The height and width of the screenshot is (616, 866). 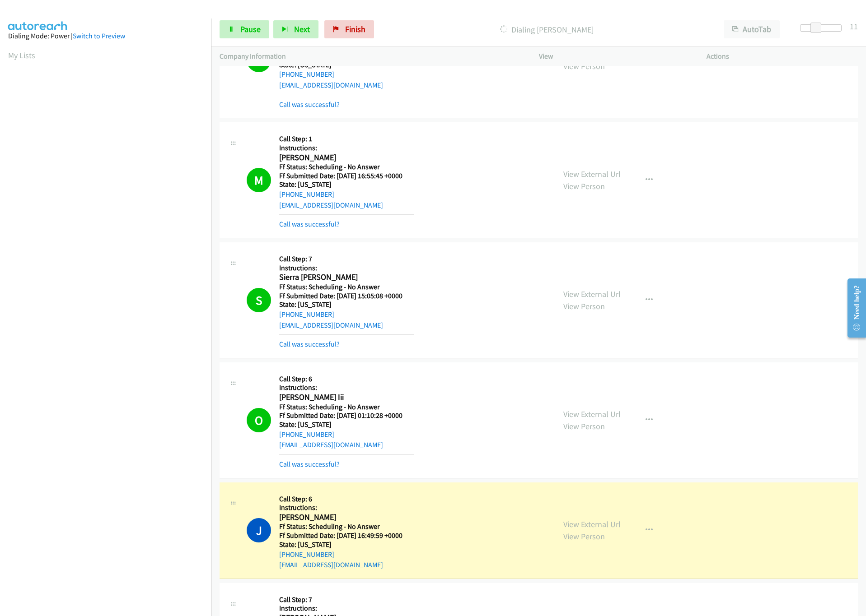 I want to click on a: Finish, so click(x=349, y=29).